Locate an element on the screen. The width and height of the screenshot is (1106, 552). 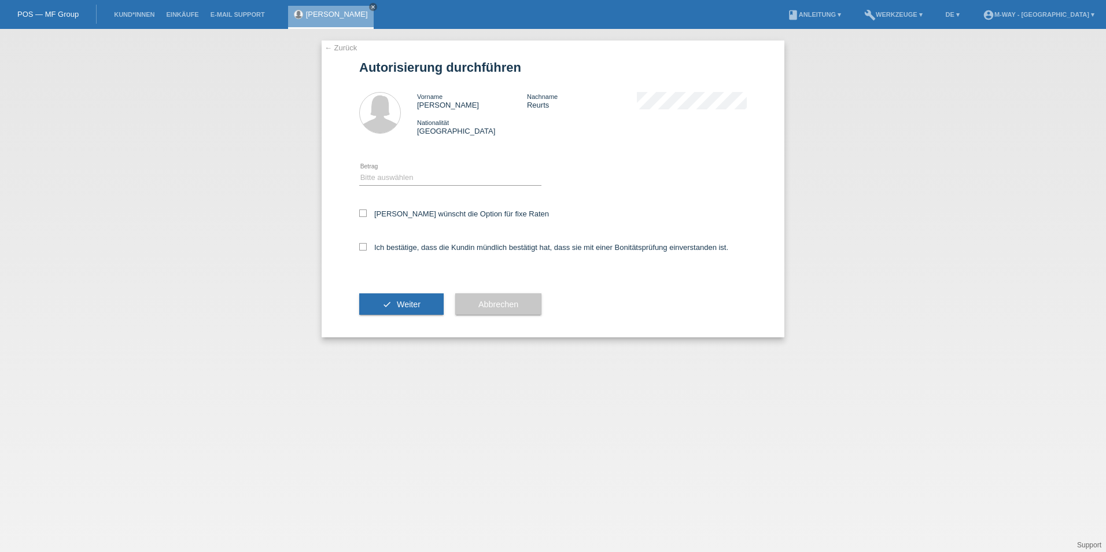
i: account_circle is located at coordinates (989, 15).